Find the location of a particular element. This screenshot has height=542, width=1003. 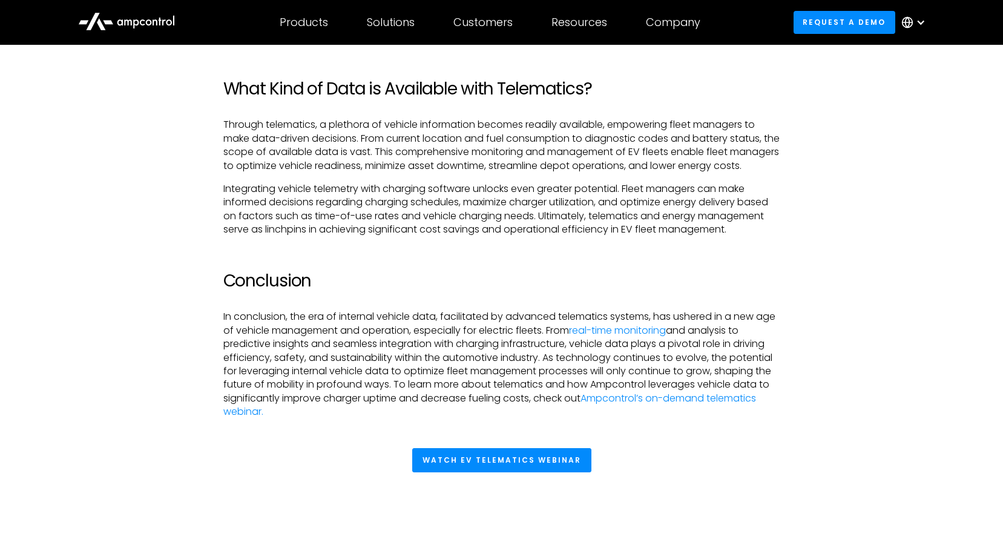

p: Through telematics, a plethora of vehicle information becomes readily available, empowering fleet... is located at coordinates (502, 145).